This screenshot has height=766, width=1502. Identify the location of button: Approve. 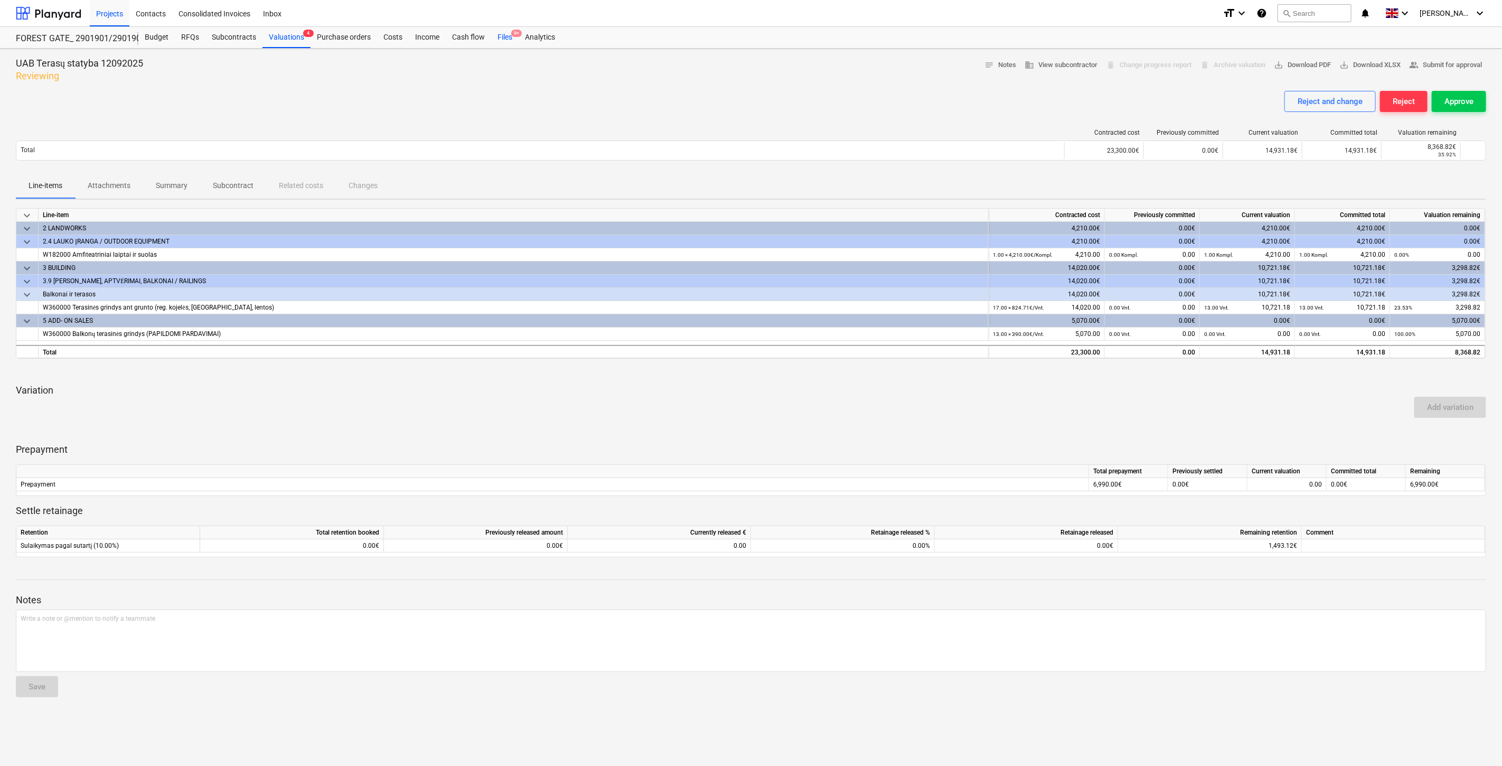
(1459, 101).